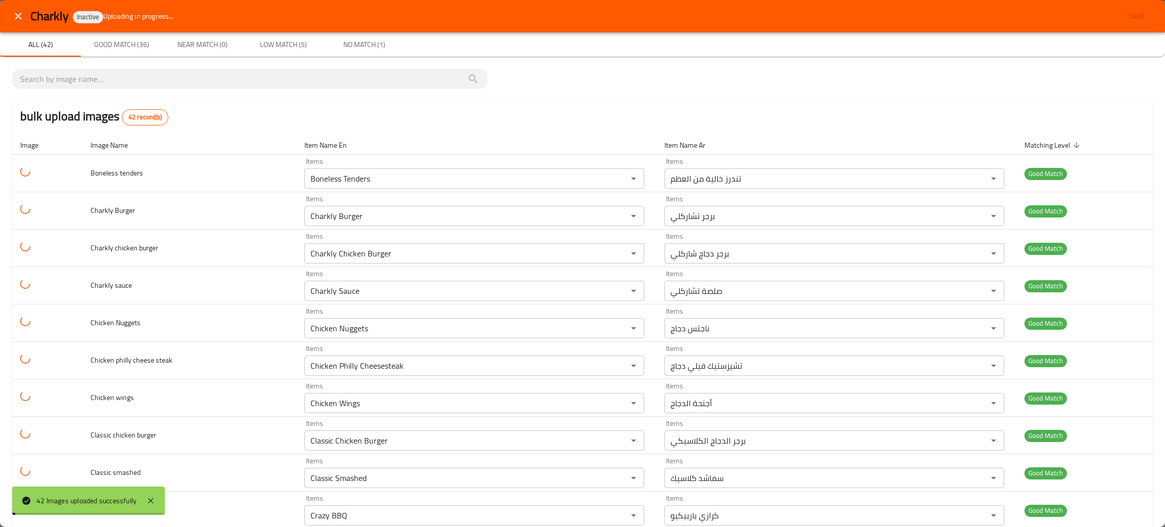  Describe the element at coordinates (113, 210) in the screenshot. I see `span: Charkly Burger` at that location.